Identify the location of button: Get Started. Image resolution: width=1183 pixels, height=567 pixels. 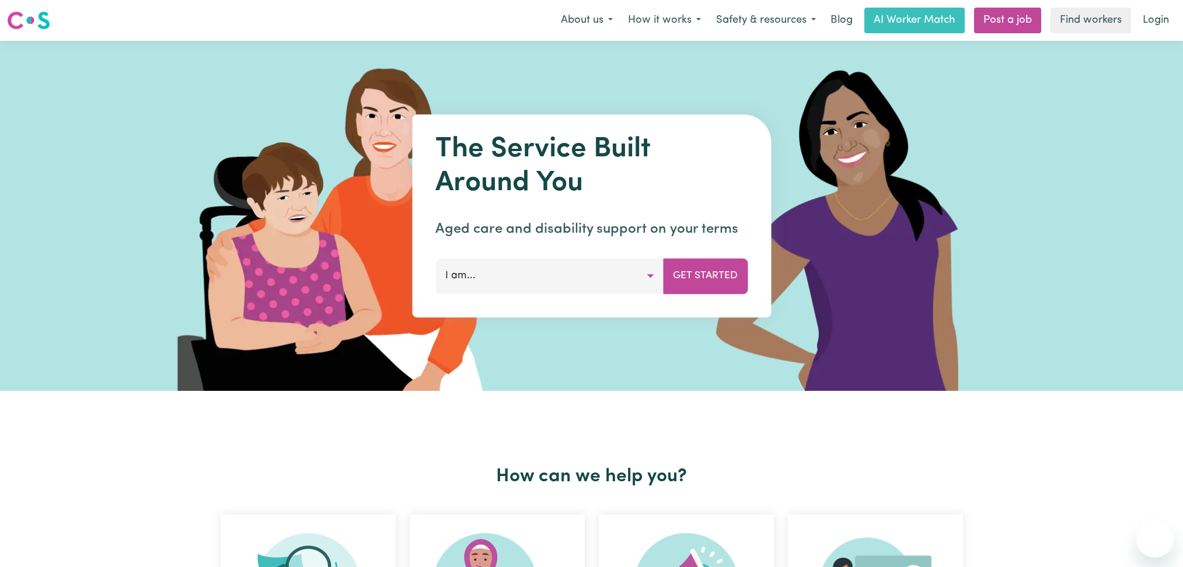
(705, 276).